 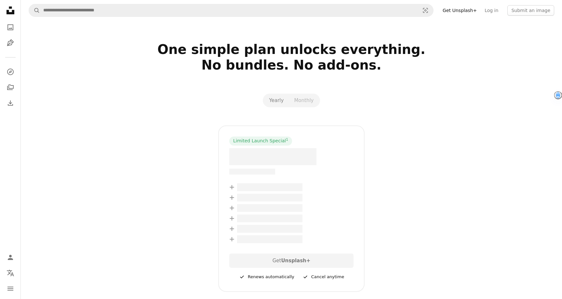 I want to click on strong: Unsplash+, so click(x=296, y=261).